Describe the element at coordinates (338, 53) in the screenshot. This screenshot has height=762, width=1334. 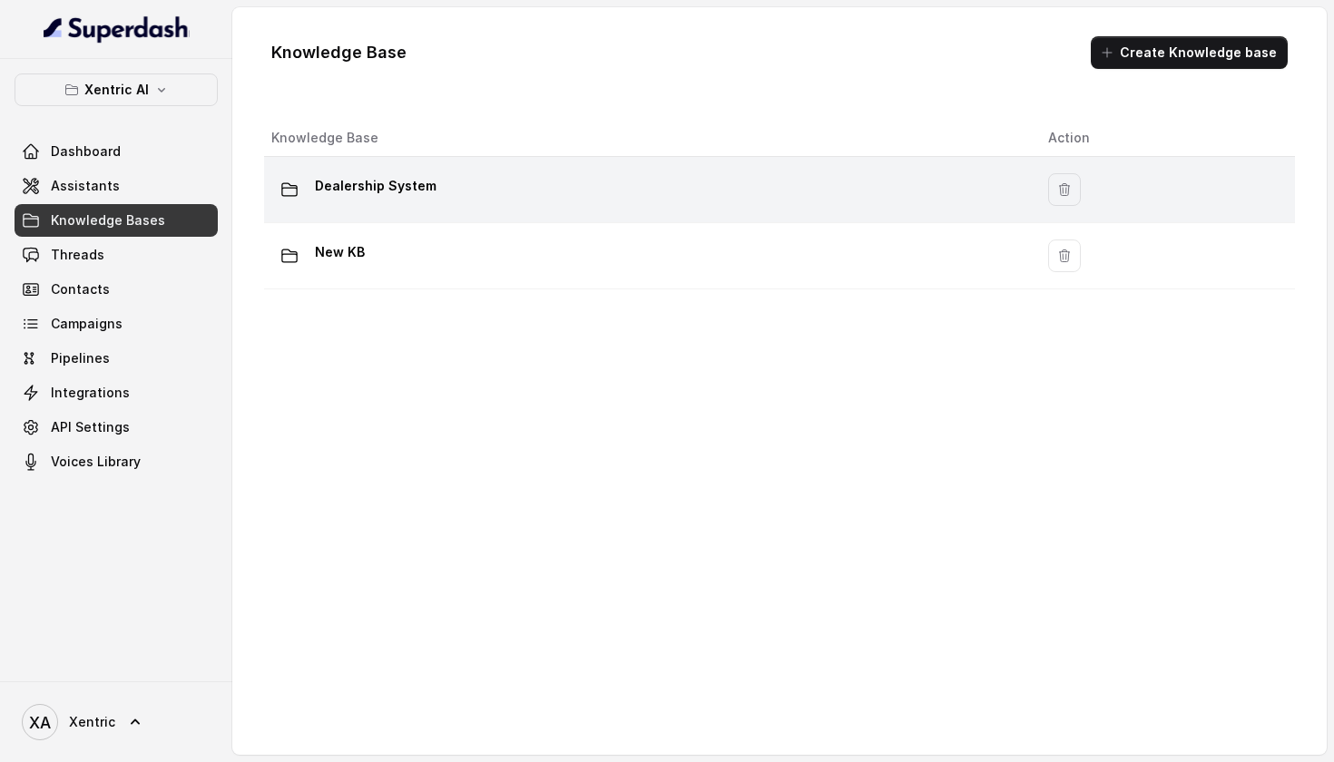
I see `h1: Knowledge Base` at that location.